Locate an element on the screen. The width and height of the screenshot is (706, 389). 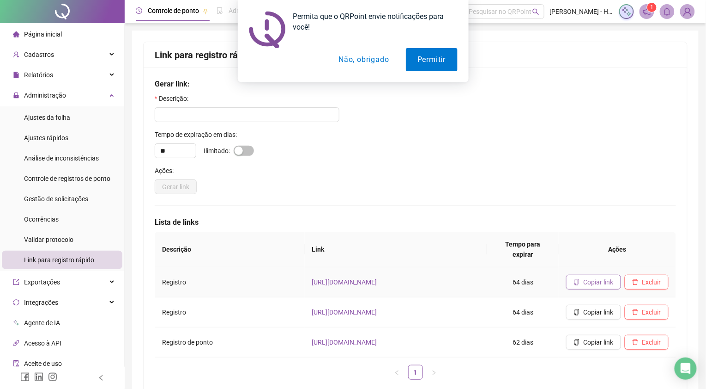
span: right is located at coordinates (434, 372).